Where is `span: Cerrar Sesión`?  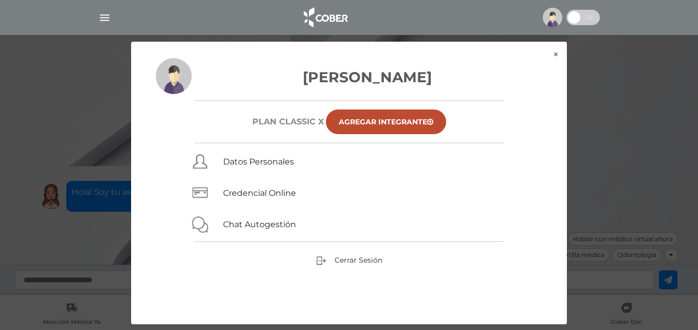
span: Cerrar Sesión is located at coordinates (358, 260).